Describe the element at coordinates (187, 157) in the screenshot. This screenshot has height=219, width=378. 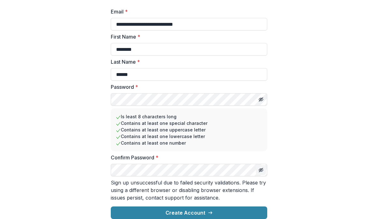
I see `label: Confirm Password` at that location.